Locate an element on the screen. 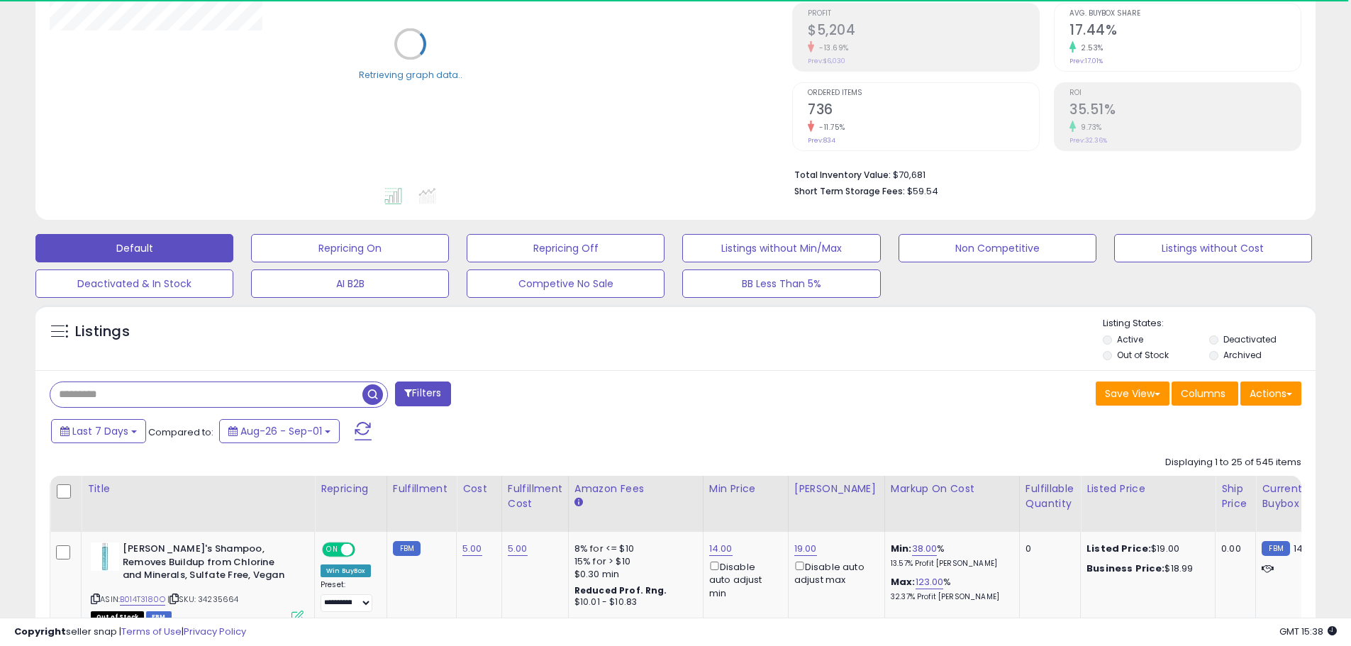 Image resolution: width=1351 pixels, height=646 pixels. h2: $5,204 is located at coordinates (923, 31).